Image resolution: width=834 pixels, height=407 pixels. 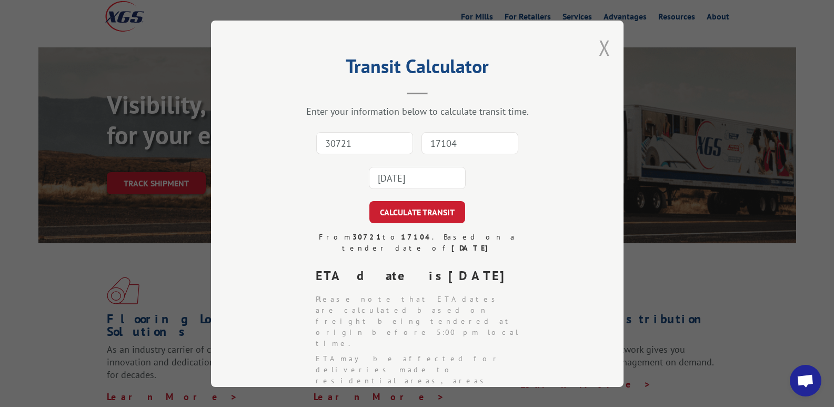 What do you see at coordinates (805, 380) in the screenshot?
I see `div: Open chat` at bounding box center [805, 380].